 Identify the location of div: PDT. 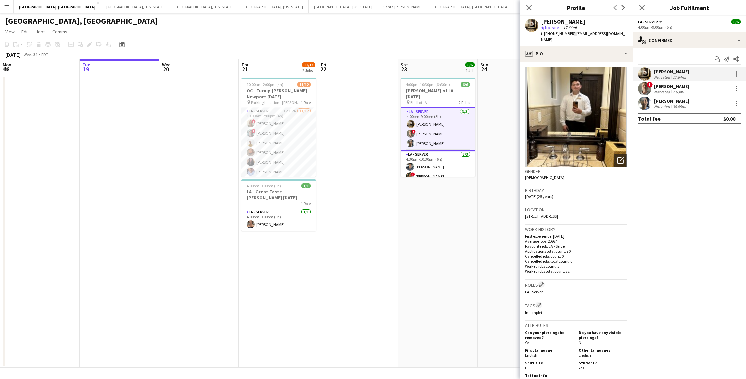
(45, 54).